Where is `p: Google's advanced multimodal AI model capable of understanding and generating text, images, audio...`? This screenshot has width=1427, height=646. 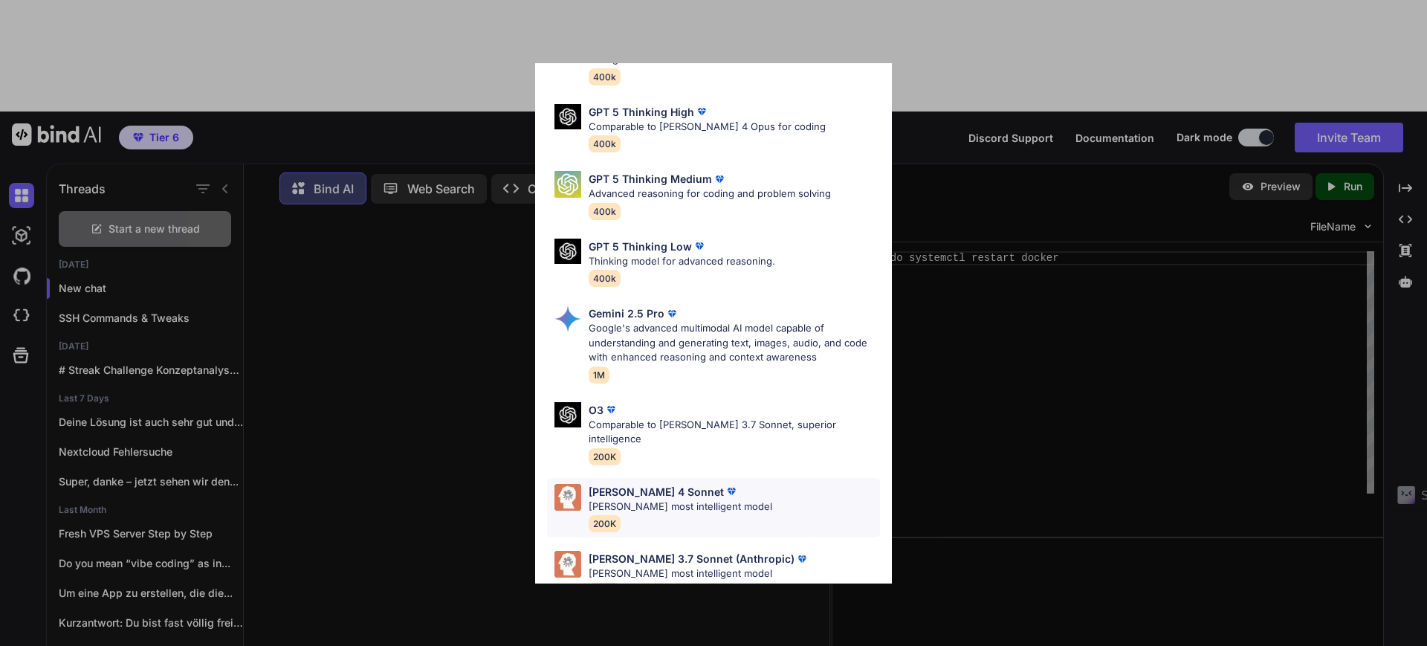 p: Google's advanced multimodal AI model capable of understanding and generating text, images, audio... is located at coordinates (734, 343).